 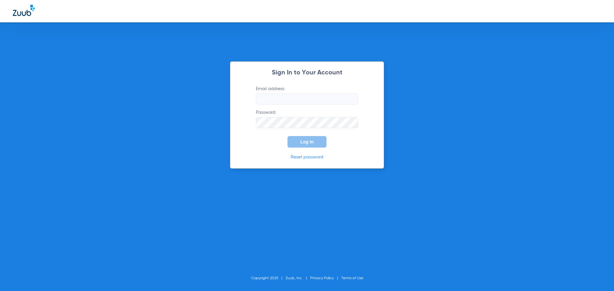 I want to click on button: Log In, so click(x=307, y=142).